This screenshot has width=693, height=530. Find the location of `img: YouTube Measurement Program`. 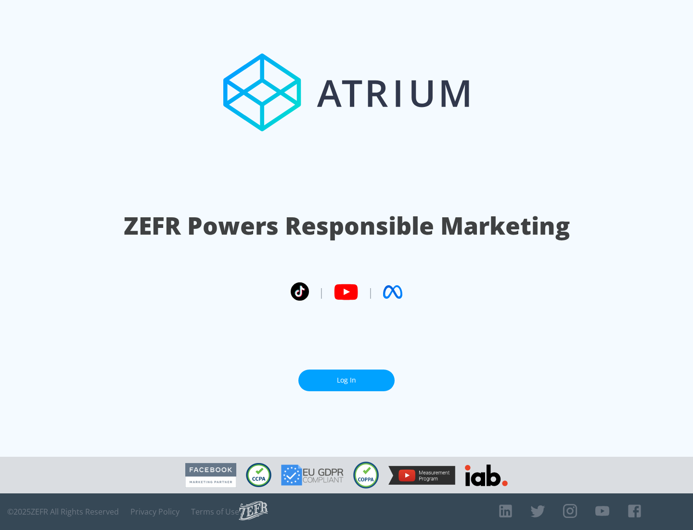

img: YouTube Measurement Program is located at coordinates (422, 475).